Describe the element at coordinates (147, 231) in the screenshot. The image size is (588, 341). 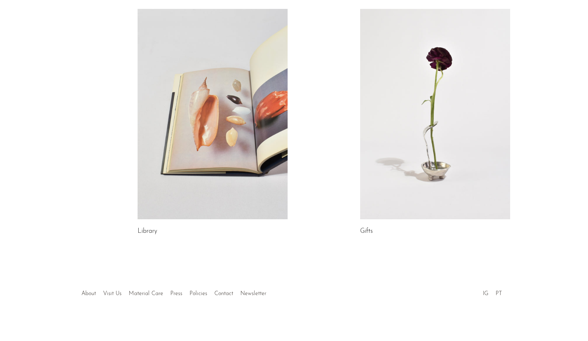
I see `a: Library` at that location.